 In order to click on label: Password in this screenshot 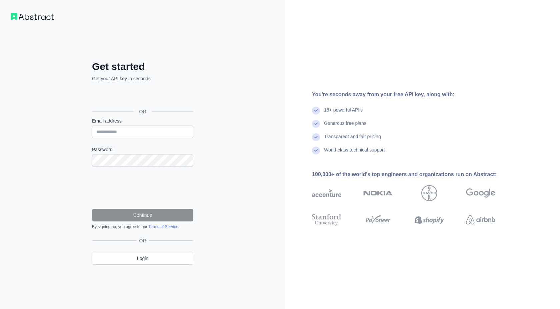, I will do `click(143, 150)`.